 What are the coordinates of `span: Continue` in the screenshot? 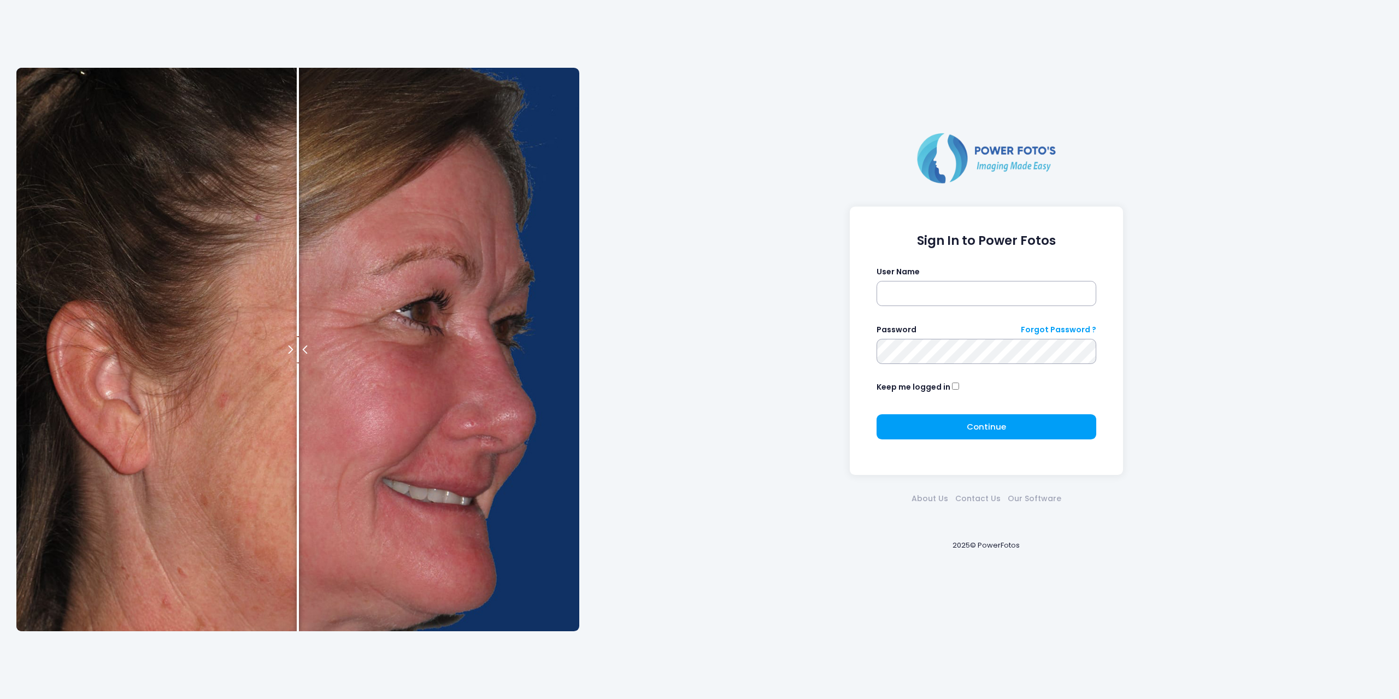 It's located at (986, 426).